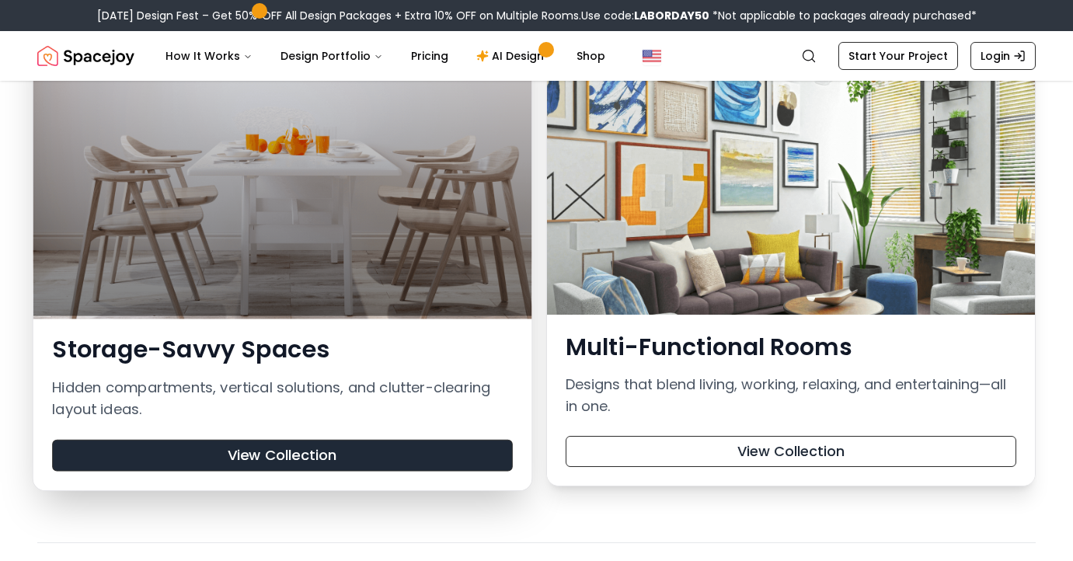 The height and width of the screenshot is (561, 1073). I want to click on h3: Multi-Functional Rooms, so click(791, 347).